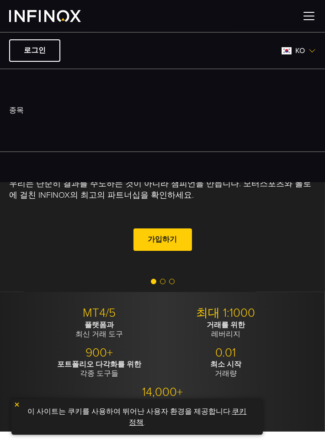 The width and height of the screenshot is (325, 444). I want to click on span: Go to slide 3, so click(172, 281).